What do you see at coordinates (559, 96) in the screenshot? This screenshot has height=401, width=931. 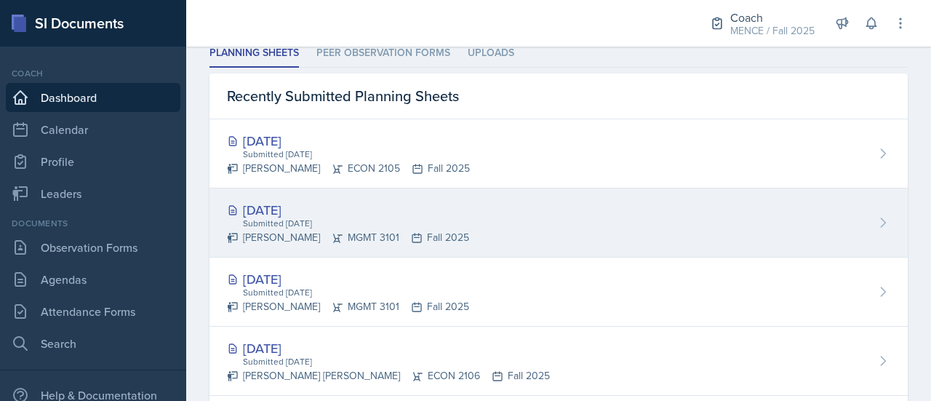 I see `div: Recently Submitted Planning Sheets` at bounding box center [559, 96].